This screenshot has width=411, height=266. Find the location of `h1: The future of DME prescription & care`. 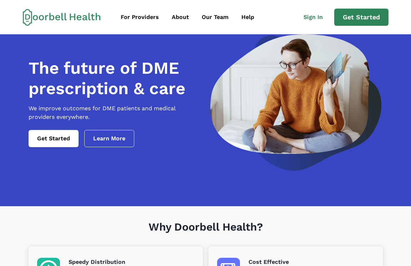

h1: The future of DME prescription & care is located at coordinates (115, 78).